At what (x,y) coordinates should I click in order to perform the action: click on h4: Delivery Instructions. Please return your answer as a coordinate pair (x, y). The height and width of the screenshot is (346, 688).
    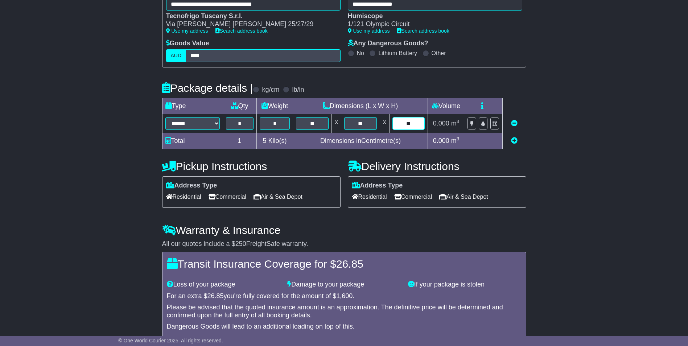
    Looking at the image, I should click on (437, 166).